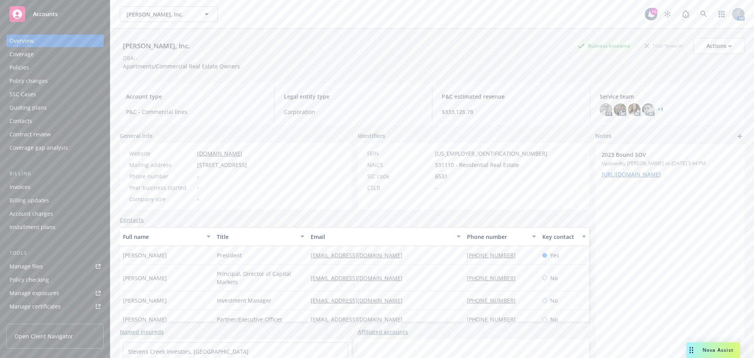 Image resolution: width=754 pixels, height=358 pixels. What do you see at coordinates (718, 349) in the screenshot?
I see `span: Nova Assist` at bounding box center [718, 349].